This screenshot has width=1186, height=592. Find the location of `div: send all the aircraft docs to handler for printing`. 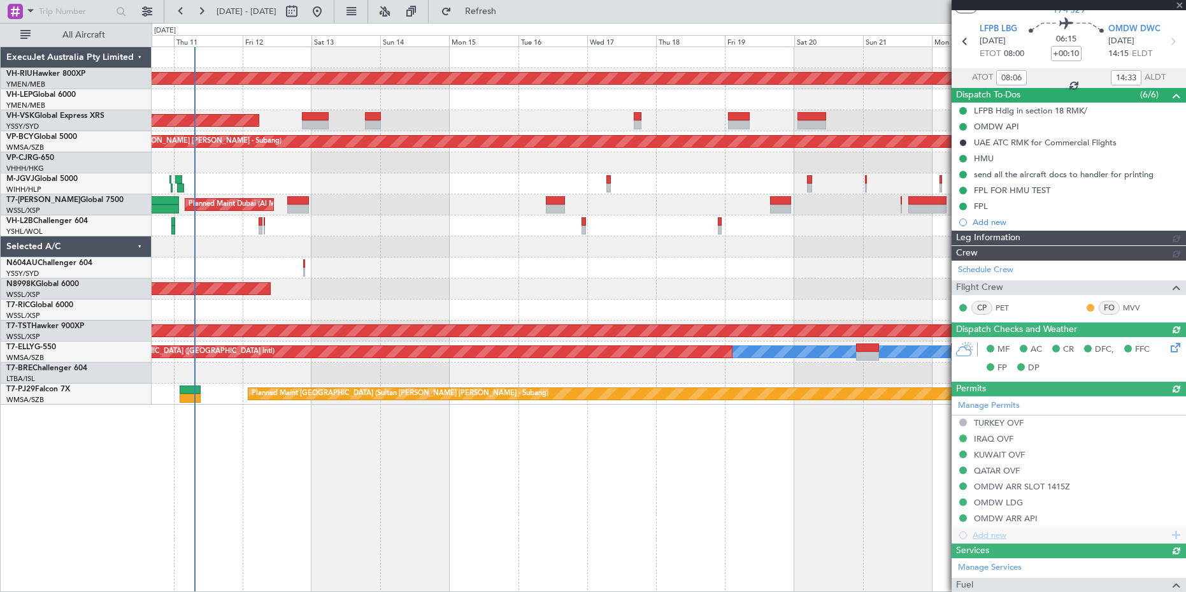

div: send all the aircraft docs to handler for printing is located at coordinates (1064, 174).